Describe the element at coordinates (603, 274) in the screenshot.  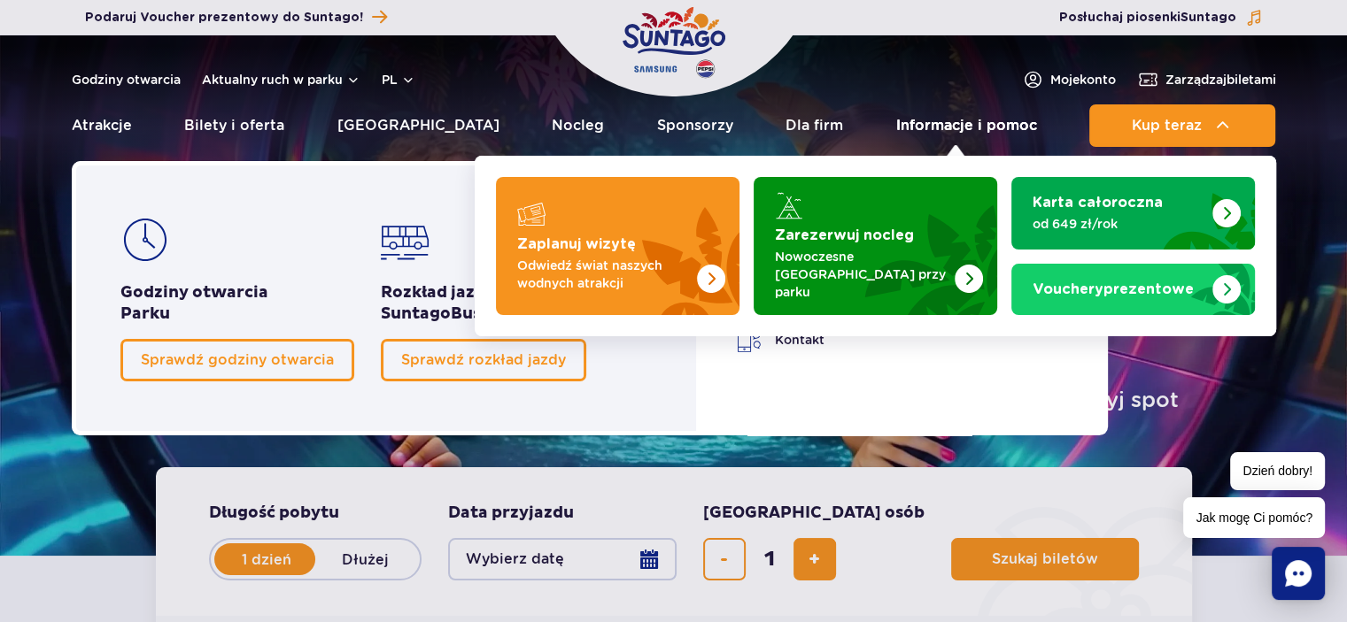
I see `p: Odwiedź świat naszych wodnych atrakcji` at that location.